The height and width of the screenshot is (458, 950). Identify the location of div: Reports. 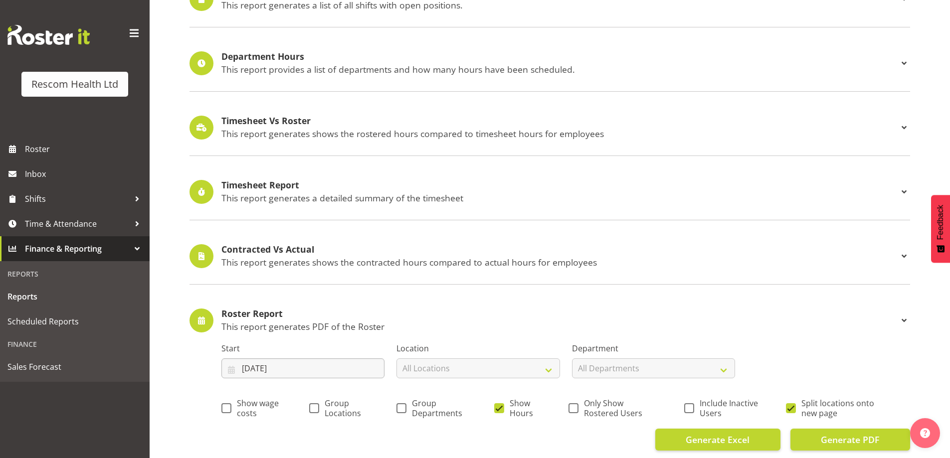
(75, 274).